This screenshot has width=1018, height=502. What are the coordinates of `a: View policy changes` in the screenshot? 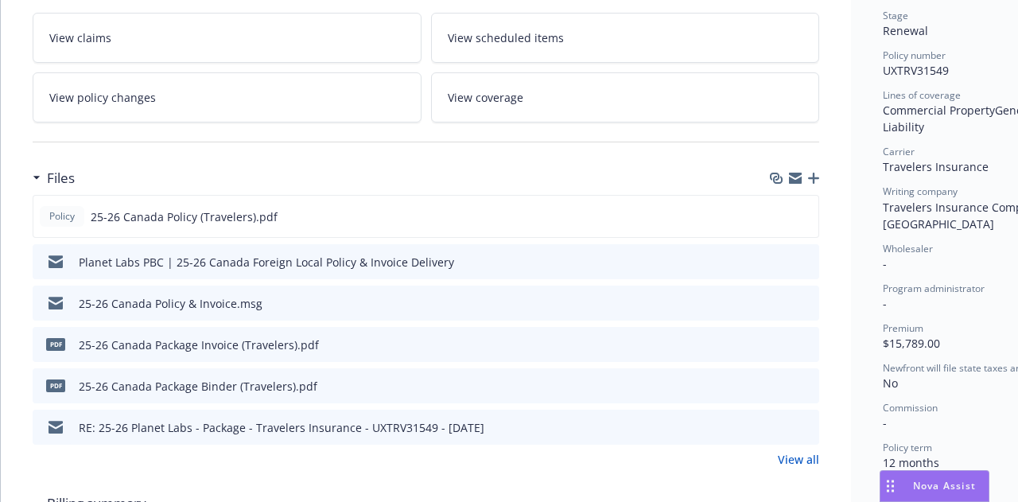 It's located at (227, 97).